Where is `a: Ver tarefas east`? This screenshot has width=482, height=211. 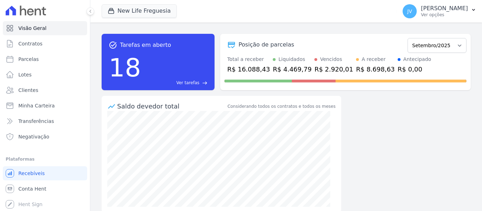
a: Ver tarefas east is located at coordinates (176, 83).